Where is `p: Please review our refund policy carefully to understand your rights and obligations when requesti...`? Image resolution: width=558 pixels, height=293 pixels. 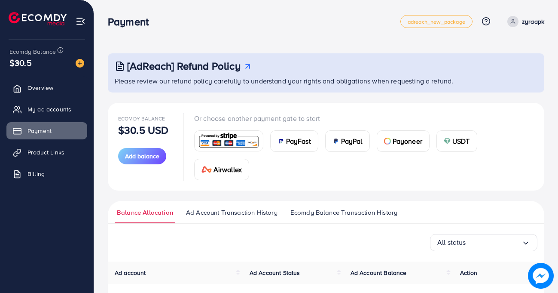
p: Please review our refund policy carefully to understand your rights and obligations when requesti... is located at coordinates (327, 81).